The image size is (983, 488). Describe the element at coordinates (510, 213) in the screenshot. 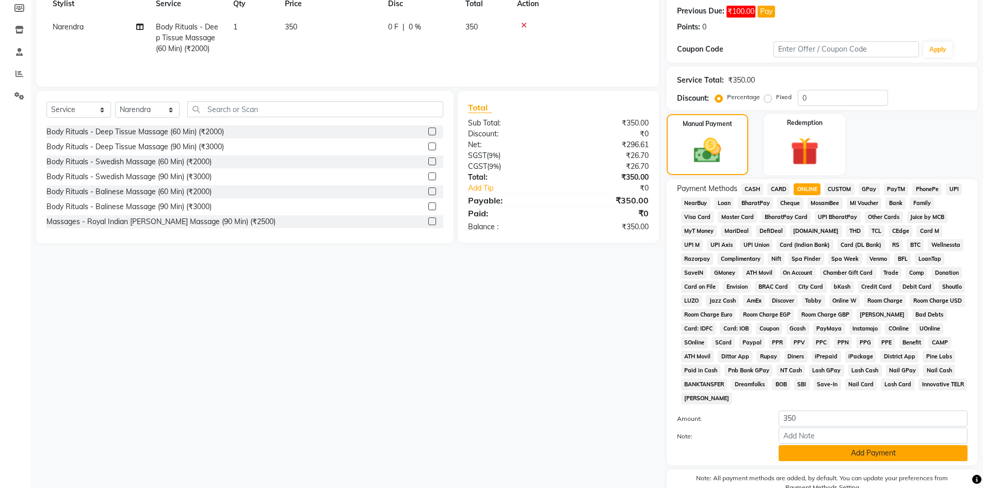

I see `div: Paid:` at that location.